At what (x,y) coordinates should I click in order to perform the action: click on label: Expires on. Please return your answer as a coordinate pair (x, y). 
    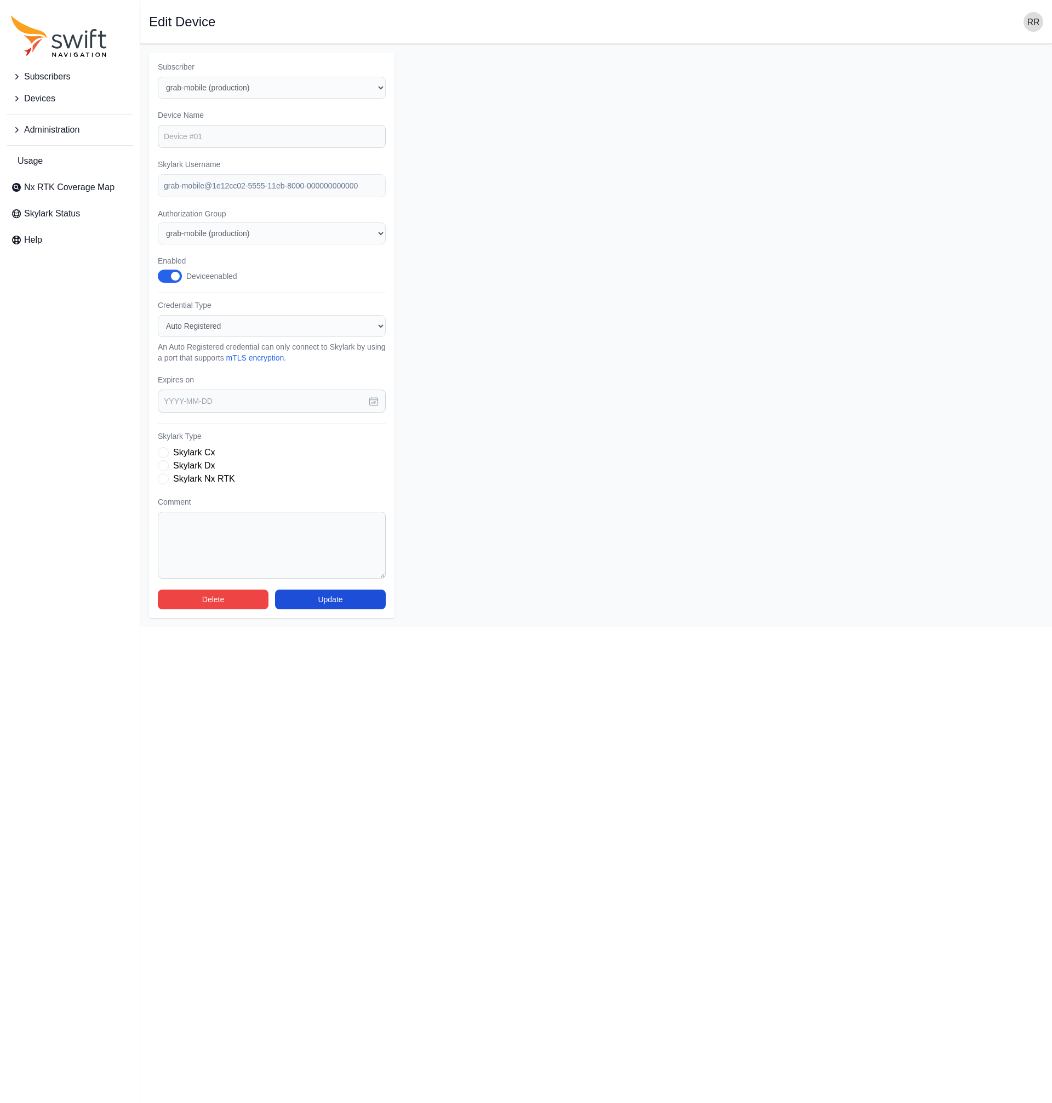
    Looking at the image, I should click on (272, 380).